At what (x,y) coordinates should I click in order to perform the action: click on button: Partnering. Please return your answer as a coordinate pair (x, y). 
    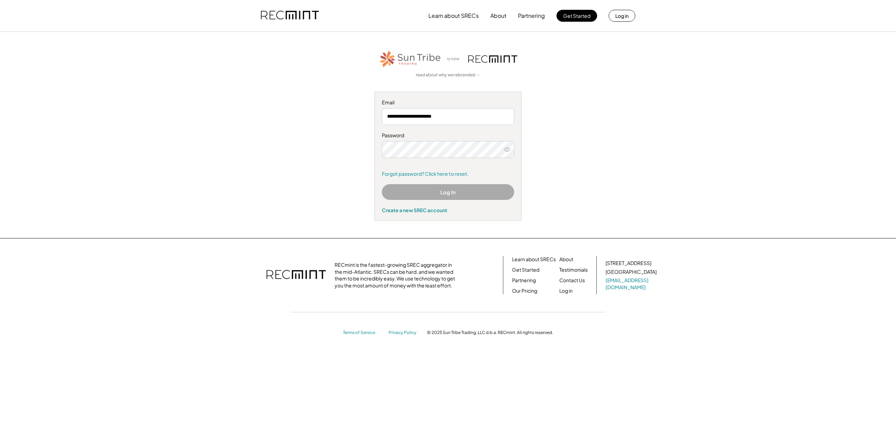
    Looking at the image, I should click on (532, 16).